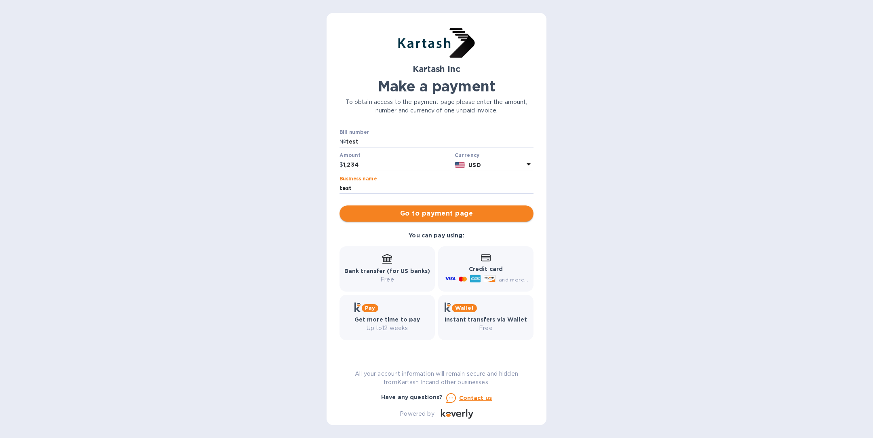 The image size is (873, 438). I want to click on b: Bank transfer (for US banks), so click(387, 271).